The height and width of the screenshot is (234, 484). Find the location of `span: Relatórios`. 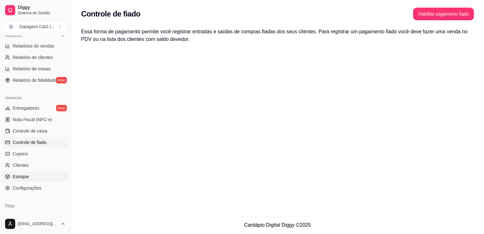

span: Relatórios is located at coordinates (14, 36).